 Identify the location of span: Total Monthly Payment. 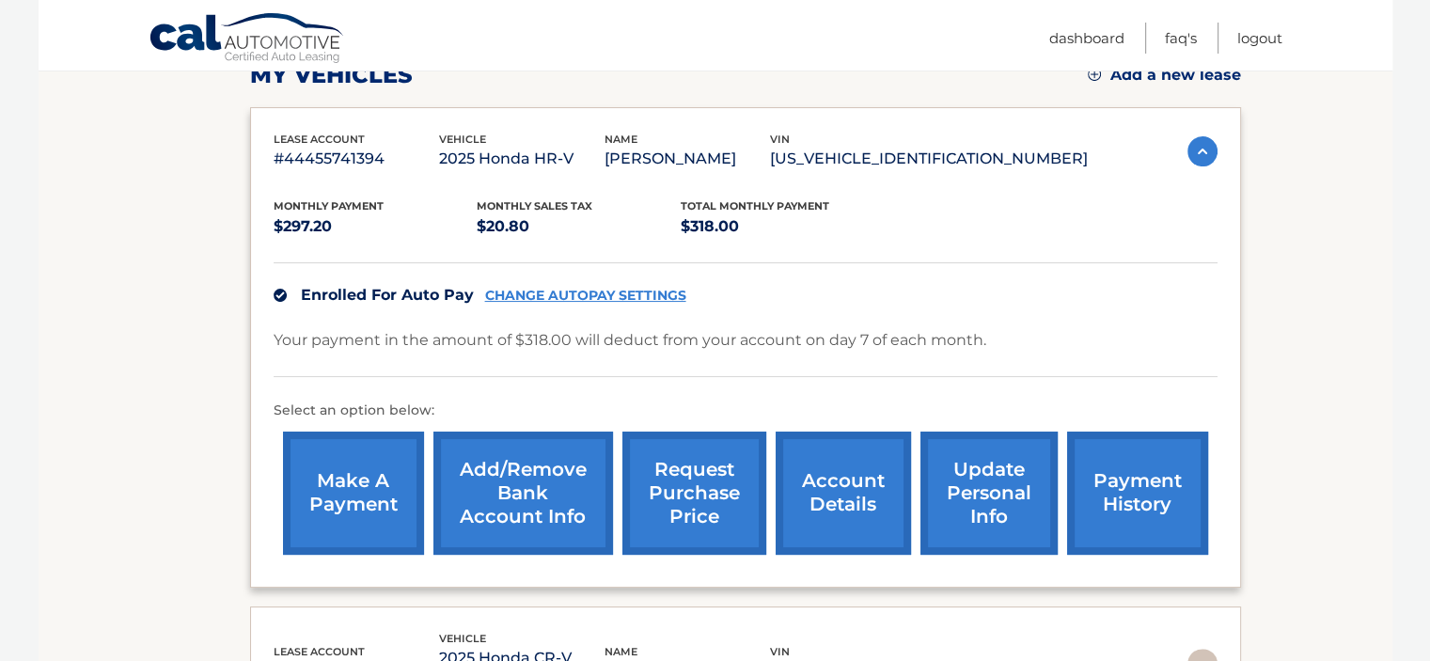
(755, 206).